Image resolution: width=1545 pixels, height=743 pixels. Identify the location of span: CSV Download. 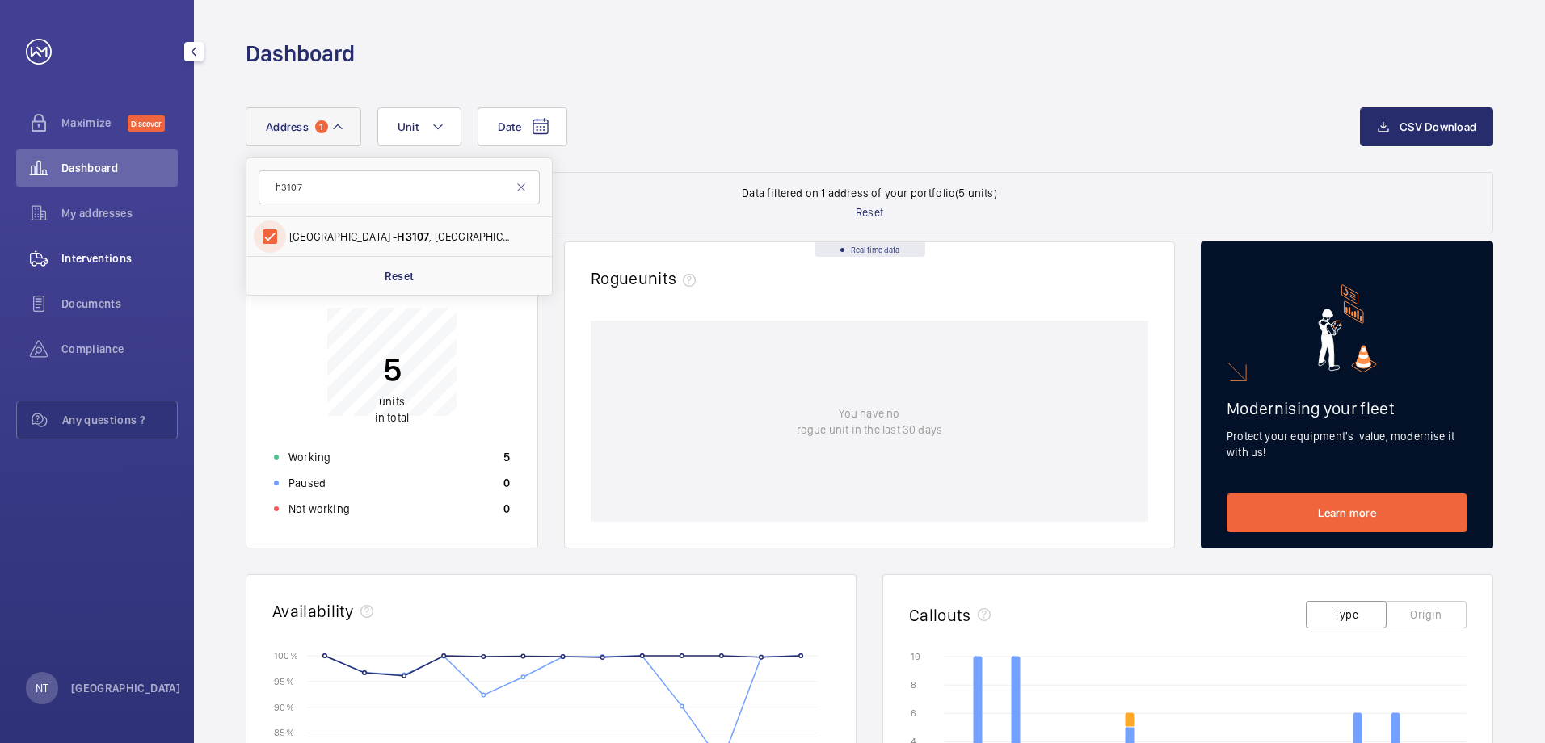
(1438, 127).